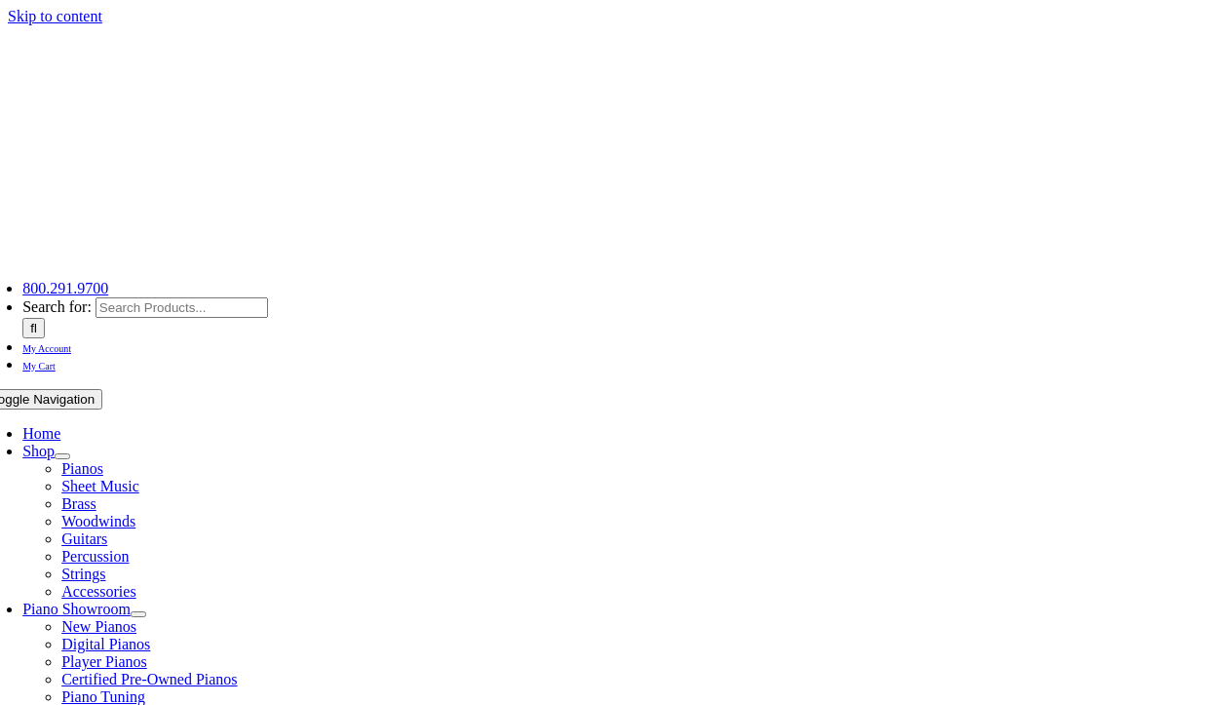 This screenshot has width=1225, height=705. Describe the element at coordinates (103, 696) in the screenshot. I see `span: Piano Tuning` at that location.